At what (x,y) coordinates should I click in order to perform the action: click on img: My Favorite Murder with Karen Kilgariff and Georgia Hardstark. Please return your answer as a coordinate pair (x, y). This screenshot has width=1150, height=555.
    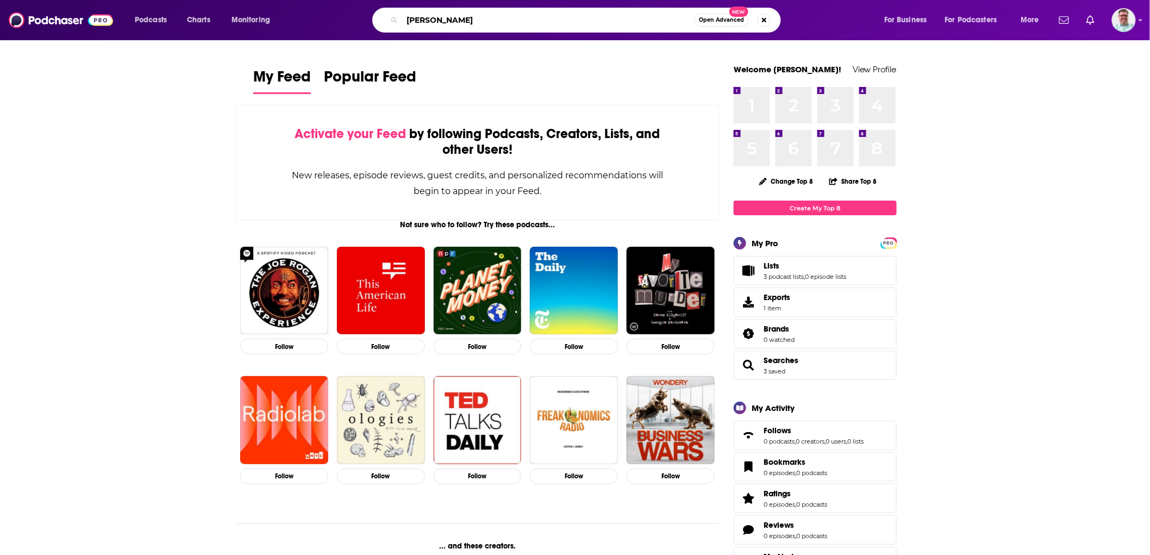
    Looking at the image, I should click on (670, 291).